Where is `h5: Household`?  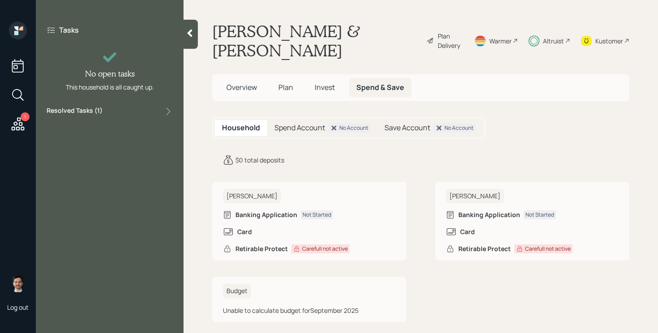
h5: Household is located at coordinates (241, 128).